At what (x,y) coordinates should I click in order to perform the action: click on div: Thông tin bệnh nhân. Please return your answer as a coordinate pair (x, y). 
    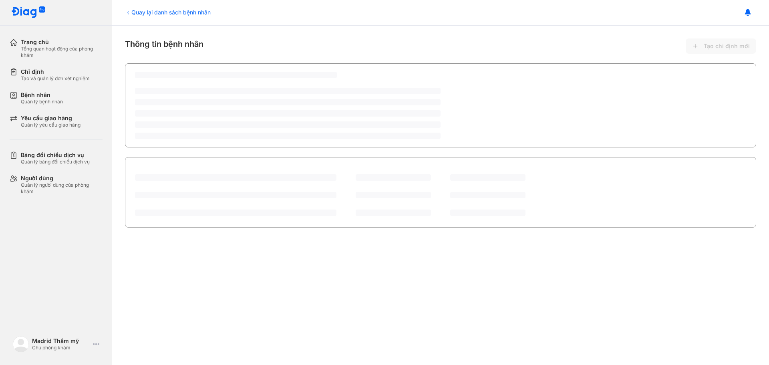
    Looking at the image, I should click on (440, 46).